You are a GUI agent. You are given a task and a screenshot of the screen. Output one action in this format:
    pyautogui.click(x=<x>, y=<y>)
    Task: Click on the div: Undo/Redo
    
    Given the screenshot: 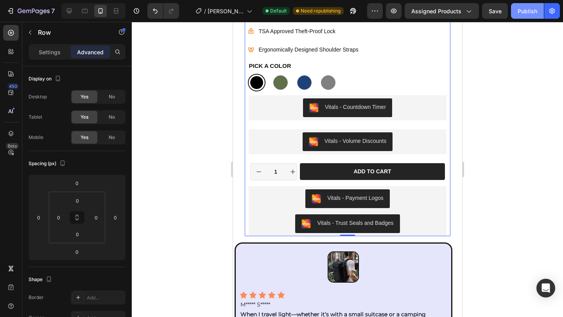 What is the action you would take?
    pyautogui.click(x=163, y=11)
    